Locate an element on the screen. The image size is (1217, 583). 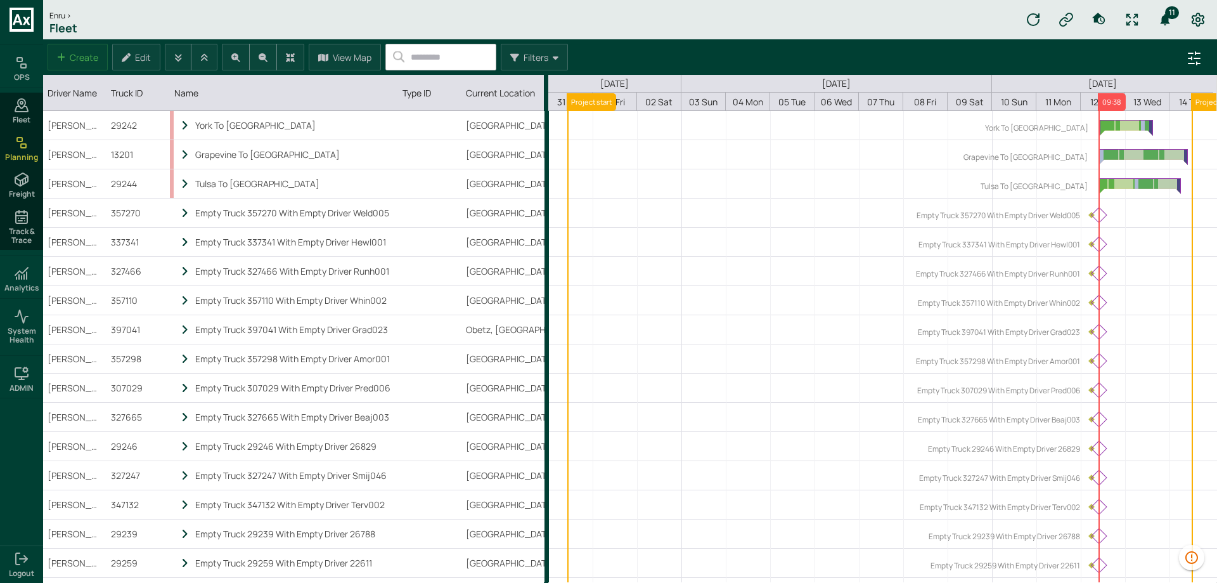
span: 11 Mon is located at coordinates (1058, 101).